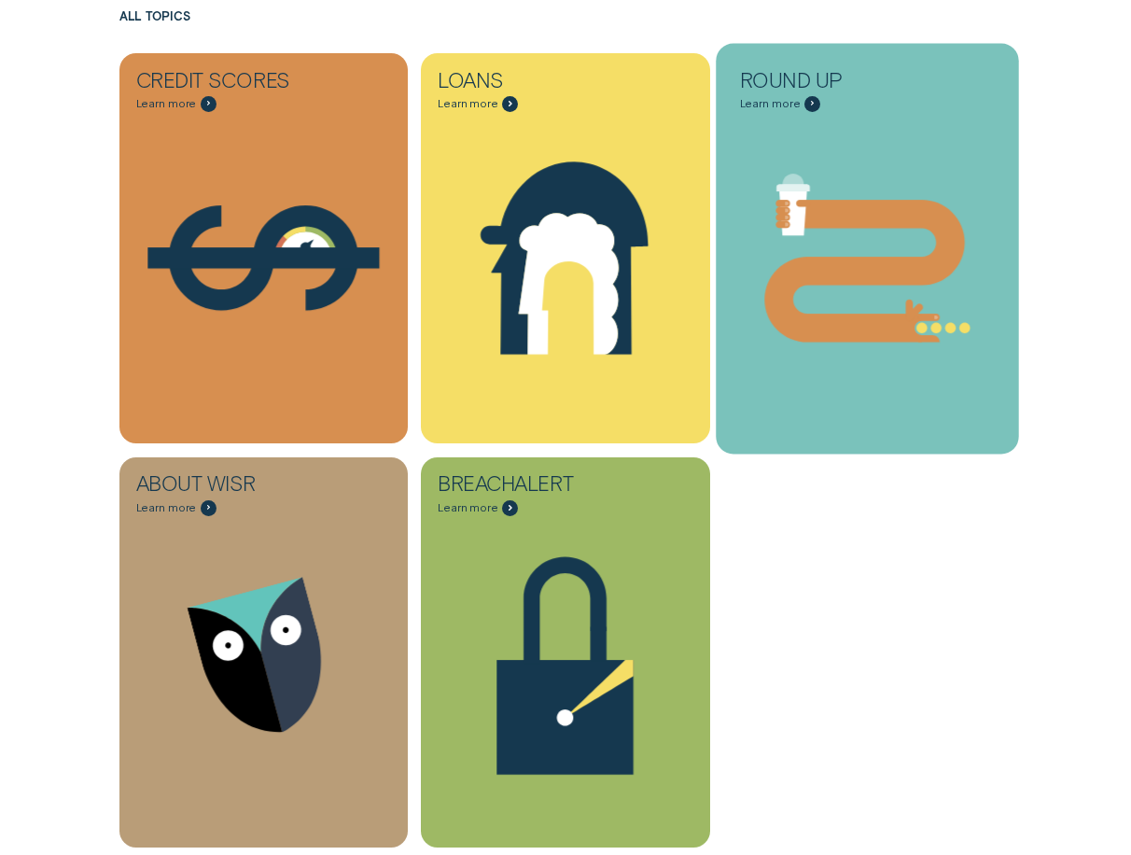 The width and height of the screenshot is (1131, 855). Describe the element at coordinates (565, 255) in the screenshot. I see `a: Loans - Learn more` at that location.